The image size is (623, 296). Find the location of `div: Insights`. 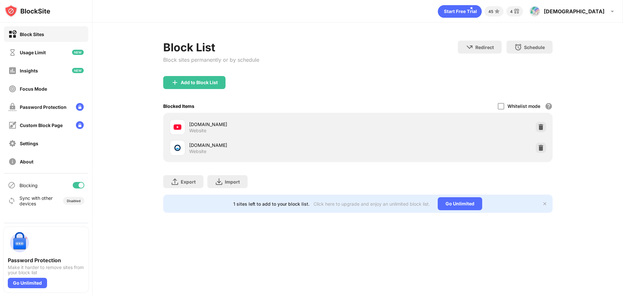

div: Insights is located at coordinates (29, 70).